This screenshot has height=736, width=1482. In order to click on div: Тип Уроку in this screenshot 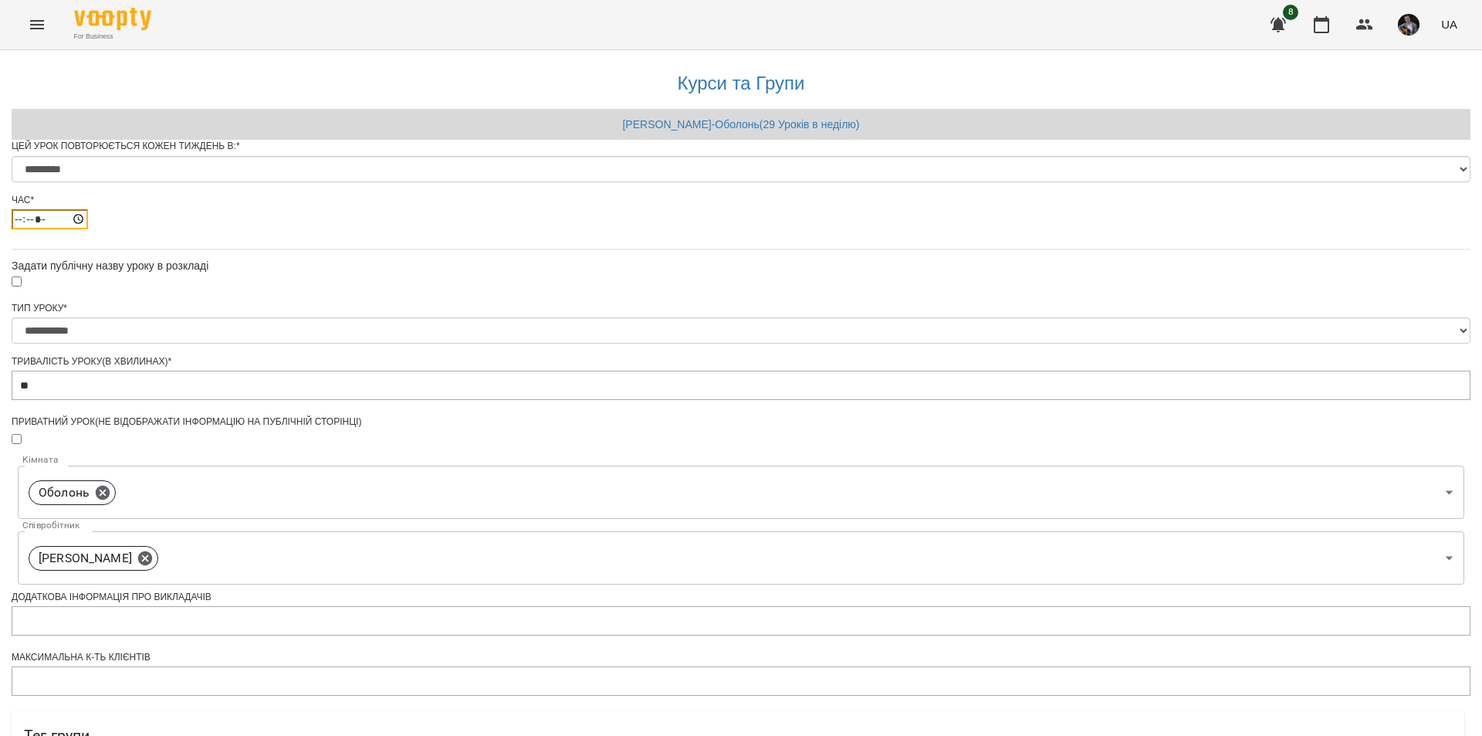, I will do `click(741, 308)`.